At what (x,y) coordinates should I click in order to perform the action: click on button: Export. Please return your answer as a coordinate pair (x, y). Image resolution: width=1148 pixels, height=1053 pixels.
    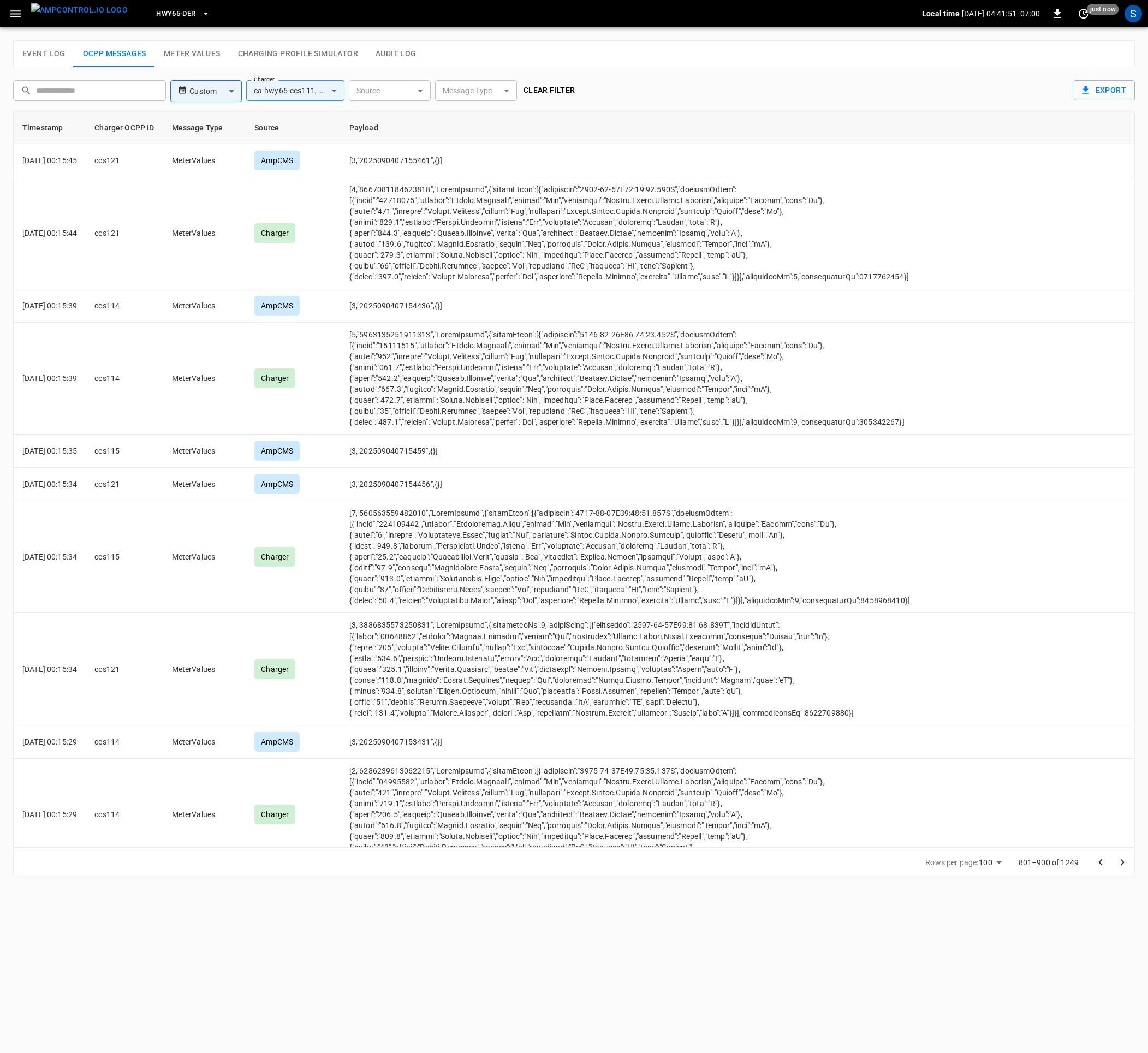
    Looking at the image, I should click on (1104, 90).